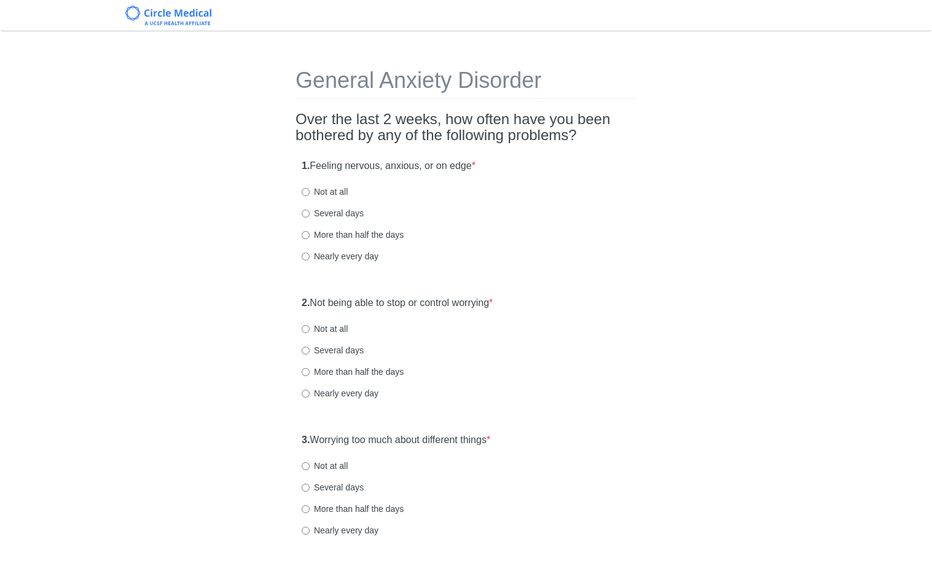 The width and height of the screenshot is (932, 566). Describe the element at coordinates (388, 166) in the screenshot. I see `label: Feeling nervous, anxious, or on edge` at that location.